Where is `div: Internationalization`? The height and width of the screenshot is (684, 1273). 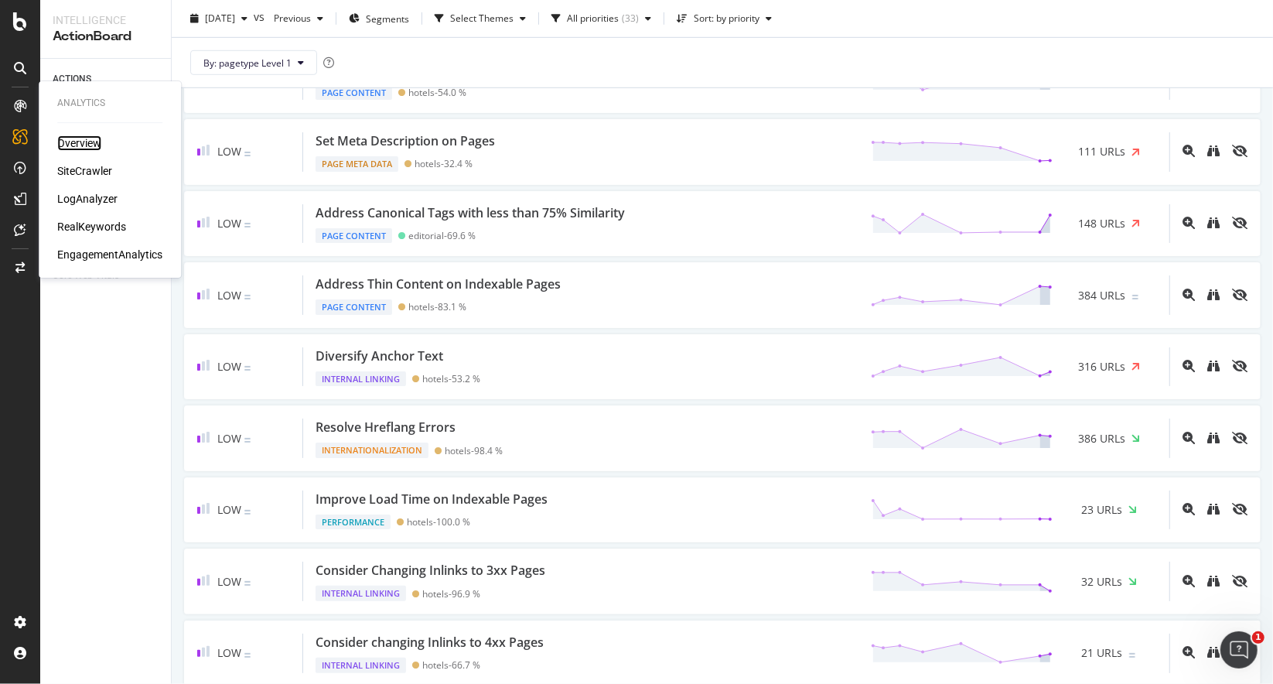
div: Internationalization is located at coordinates (372, 450).